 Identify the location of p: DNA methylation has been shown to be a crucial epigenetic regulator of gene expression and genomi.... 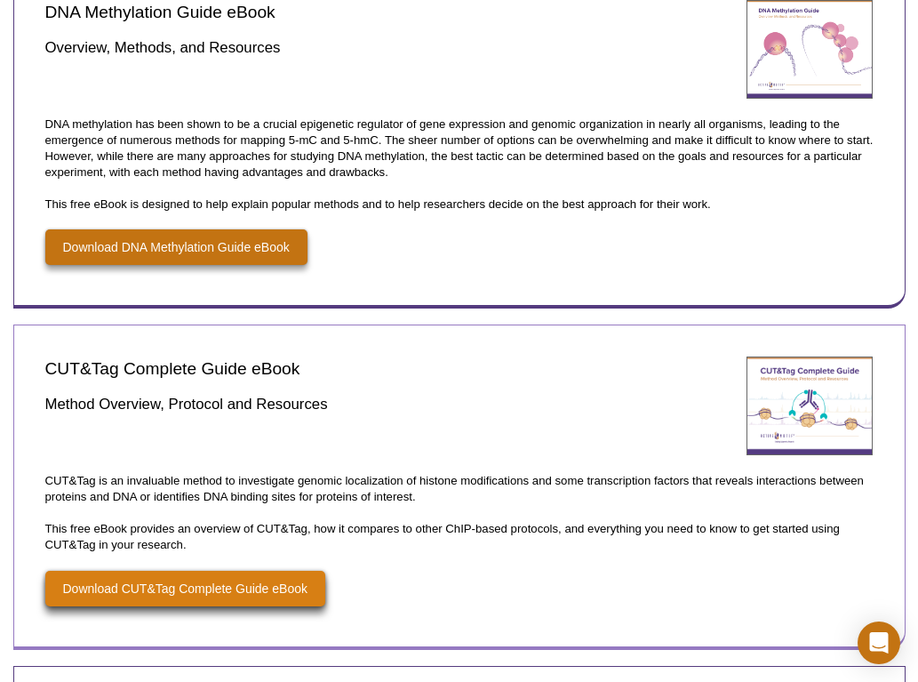
(460, 164).